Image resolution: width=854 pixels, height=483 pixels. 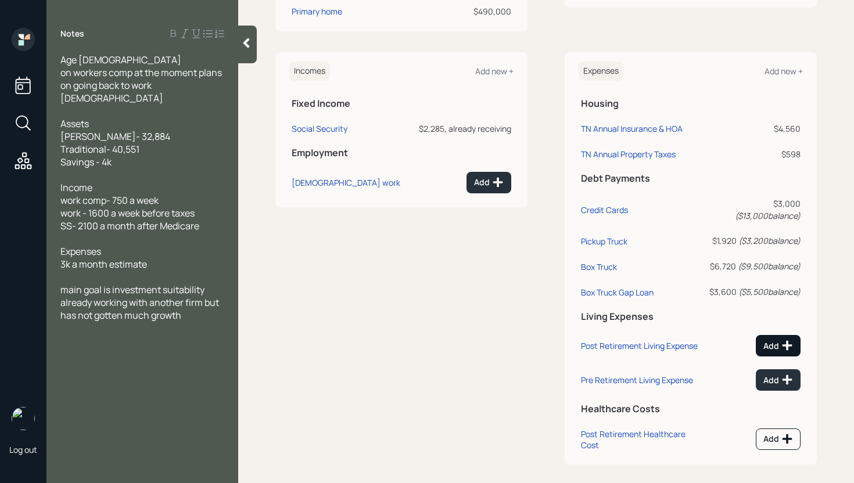 What do you see at coordinates (72, 34) in the screenshot?
I see `label: Notes` at bounding box center [72, 34].